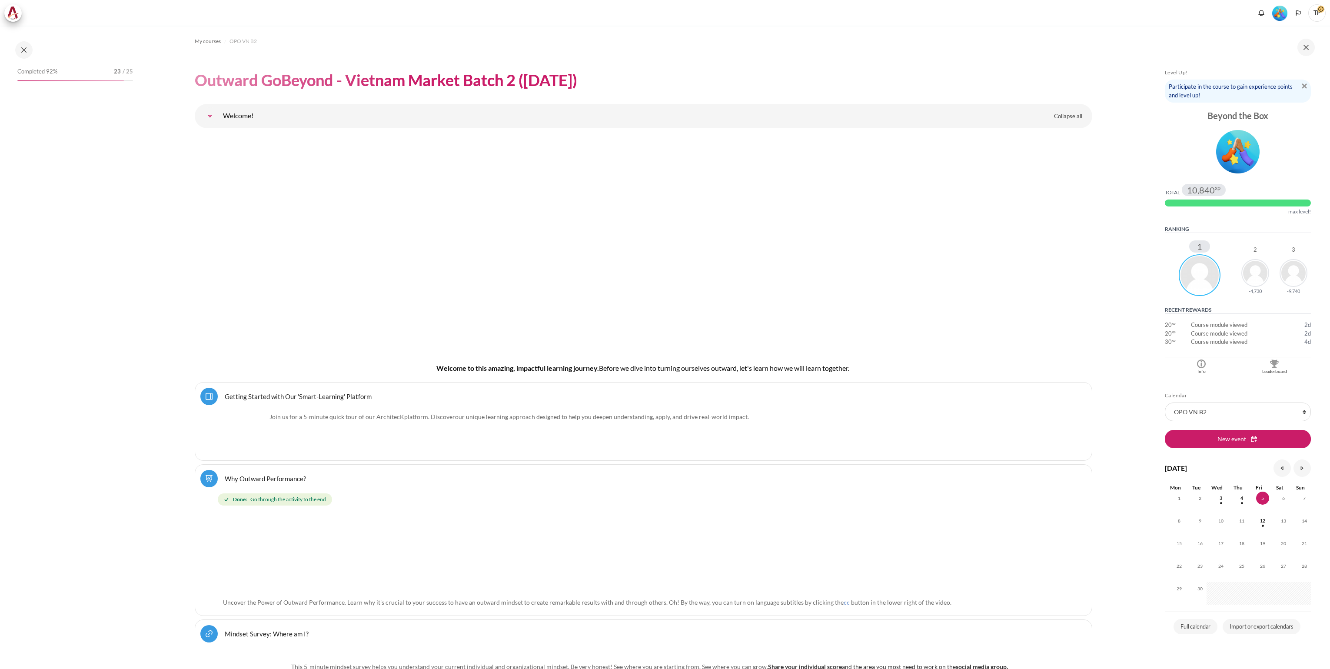 The image size is (1330, 669). Describe the element at coordinates (1299, 13) in the screenshot. I see `button: Languages` at that location.